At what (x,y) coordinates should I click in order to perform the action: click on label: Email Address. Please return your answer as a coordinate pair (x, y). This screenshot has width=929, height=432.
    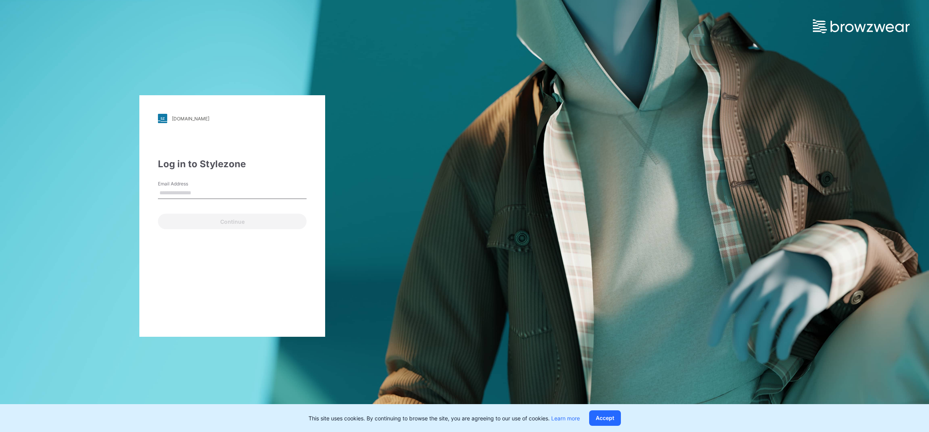
    Looking at the image, I should click on (185, 184).